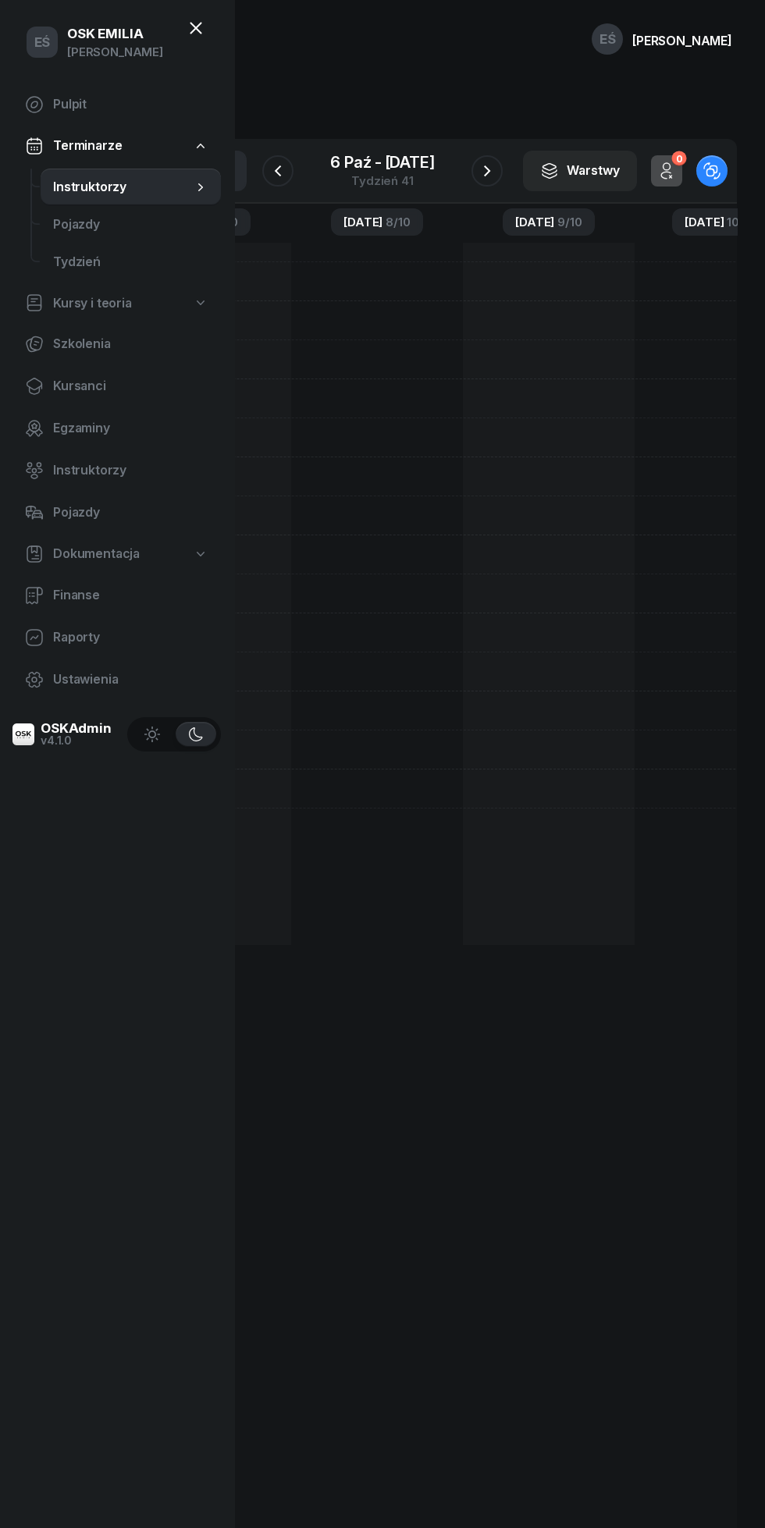 Image resolution: width=765 pixels, height=1528 pixels. Describe the element at coordinates (740, 222) in the screenshot. I see `span: 10/10` at that location.